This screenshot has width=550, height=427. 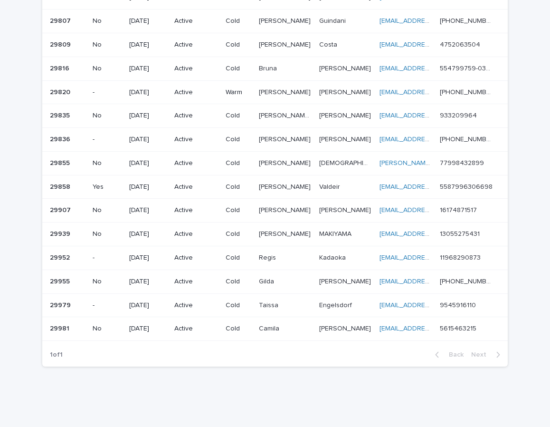 What do you see at coordinates (238, 92) in the screenshot?
I see `p: Warm` at bounding box center [238, 92].